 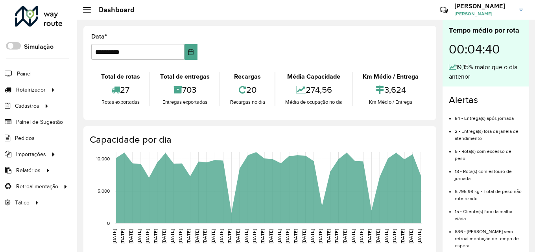 I want to click on div: 703, so click(x=185, y=90).